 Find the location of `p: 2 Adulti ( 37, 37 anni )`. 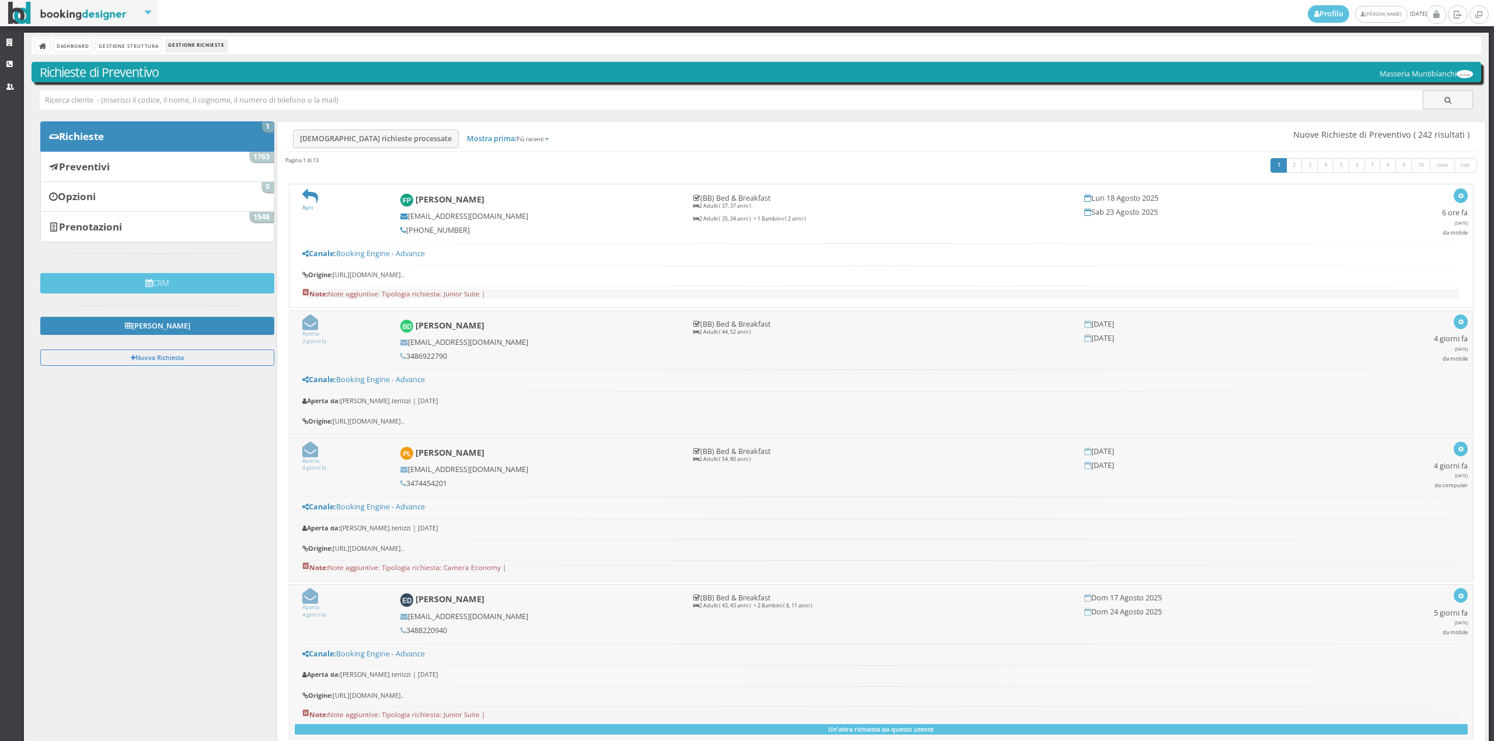

p: 2 Adulti ( 37, 37 anni ) is located at coordinates (880, 206).